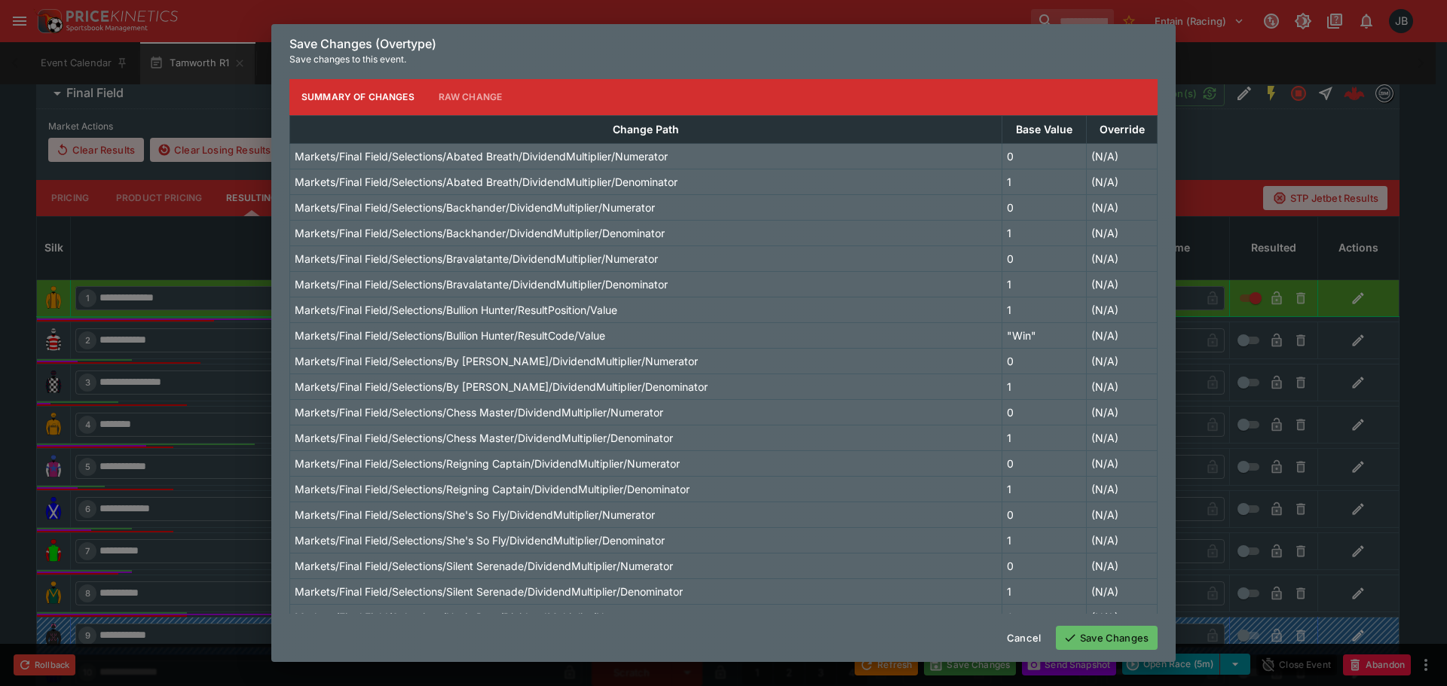 This screenshot has width=1447, height=686. I want to click on p: Markets/Final Field/Selections/Usain Boss/DividendMultiplier/Numerator, so click(472, 617).